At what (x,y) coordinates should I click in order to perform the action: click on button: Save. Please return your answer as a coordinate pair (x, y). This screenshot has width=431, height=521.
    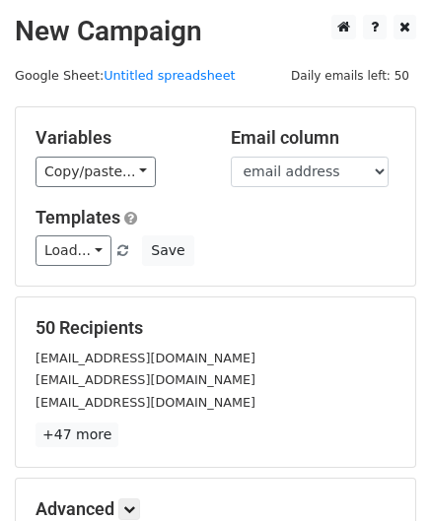
    Looking at the image, I should click on (168, 250).